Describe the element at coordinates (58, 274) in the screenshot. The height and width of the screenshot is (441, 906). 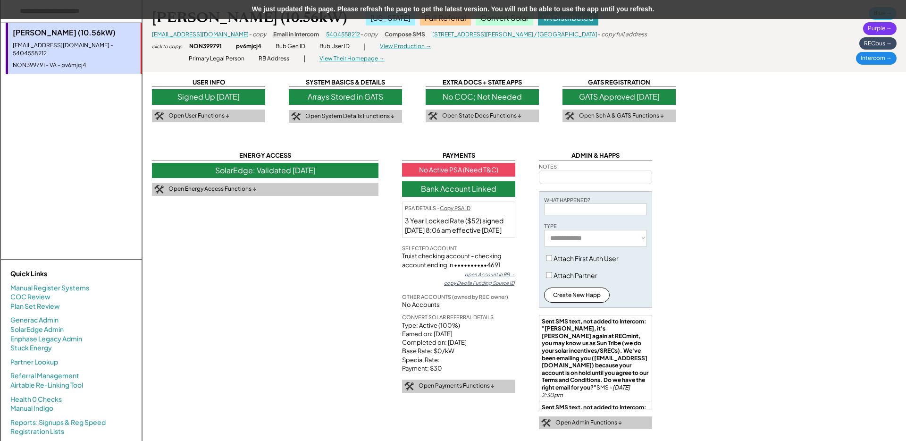
I see `div: Quick Links` at that location.